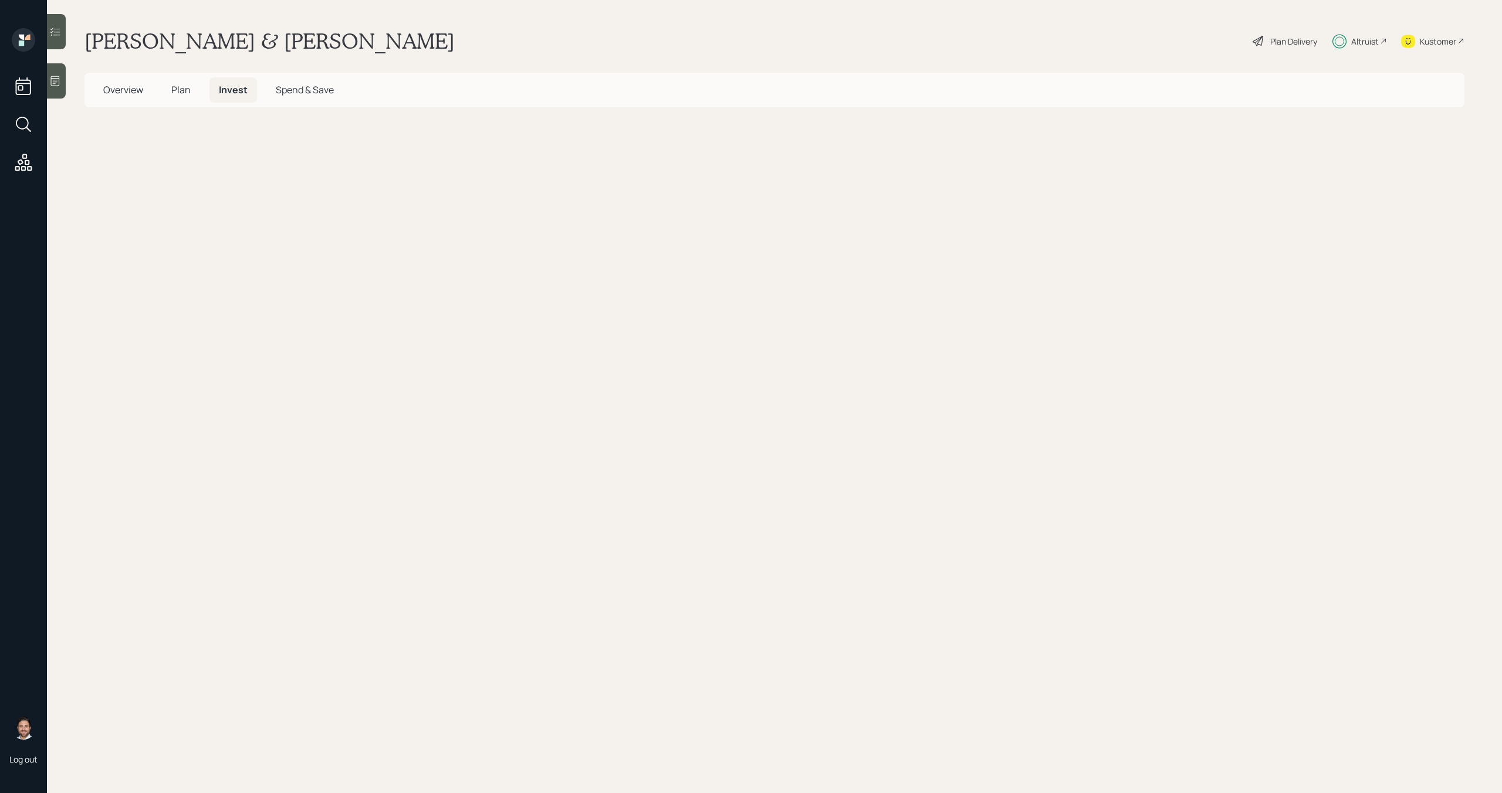  What do you see at coordinates (23, 759) in the screenshot?
I see `div: Log out` at bounding box center [23, 759].